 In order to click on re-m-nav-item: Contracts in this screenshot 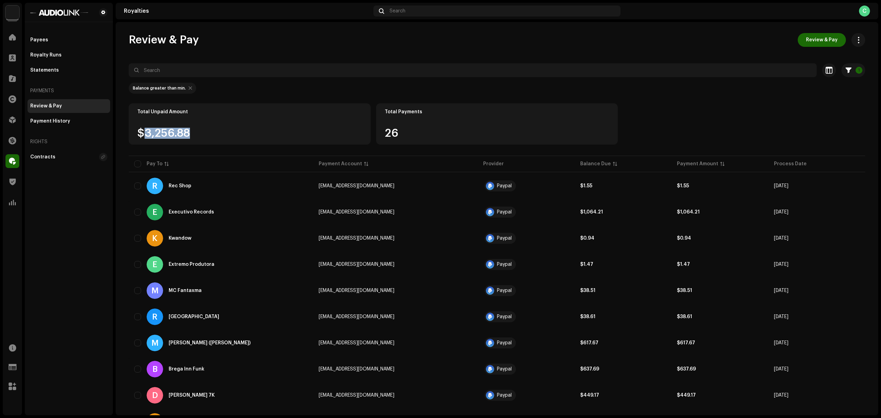, I will do `click(69, 157)`.